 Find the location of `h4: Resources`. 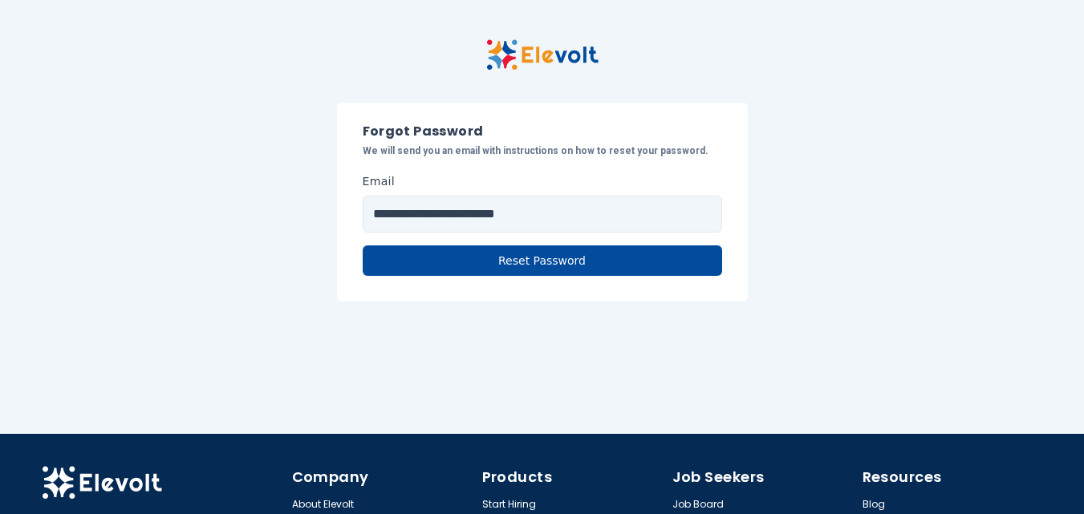

h4: Resources is located at coordinates (953, 477).